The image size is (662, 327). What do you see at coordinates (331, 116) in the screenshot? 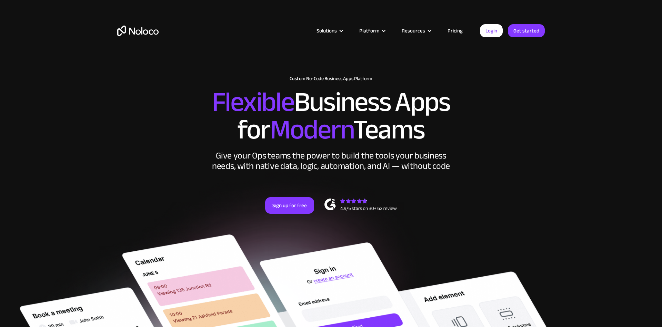
I see `h2: Business Apps for Teams` at bounding box center [331, 116].